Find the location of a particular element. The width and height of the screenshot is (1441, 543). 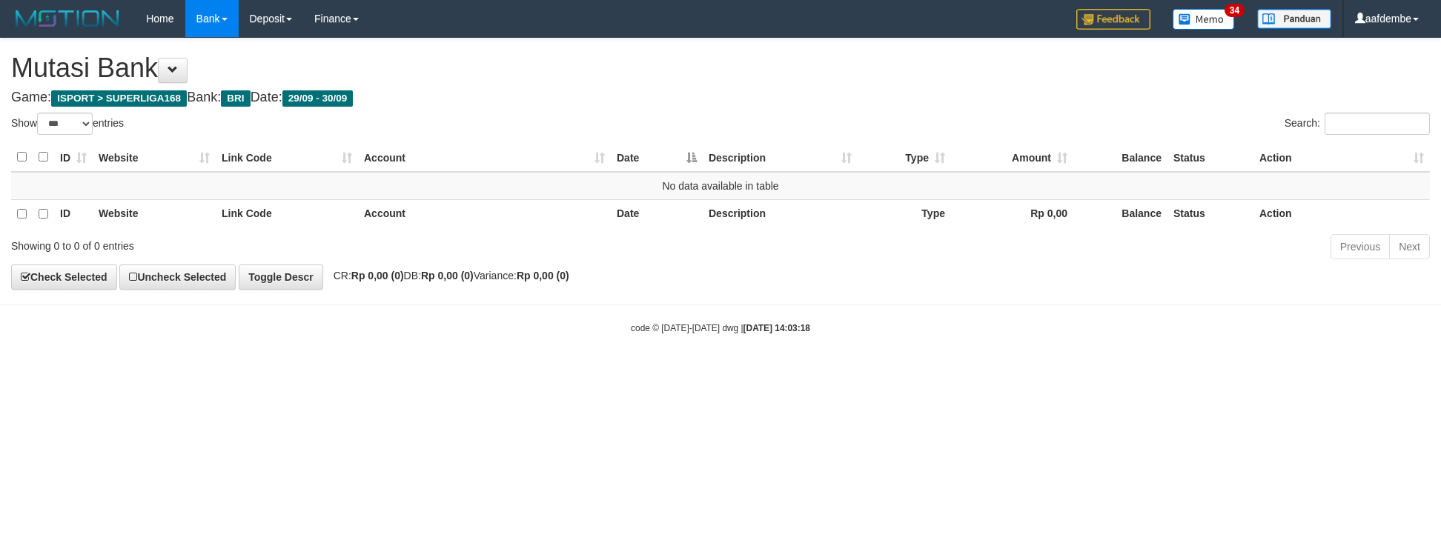

span: CR: DB: Variance: is located at coordinates (448, 276).